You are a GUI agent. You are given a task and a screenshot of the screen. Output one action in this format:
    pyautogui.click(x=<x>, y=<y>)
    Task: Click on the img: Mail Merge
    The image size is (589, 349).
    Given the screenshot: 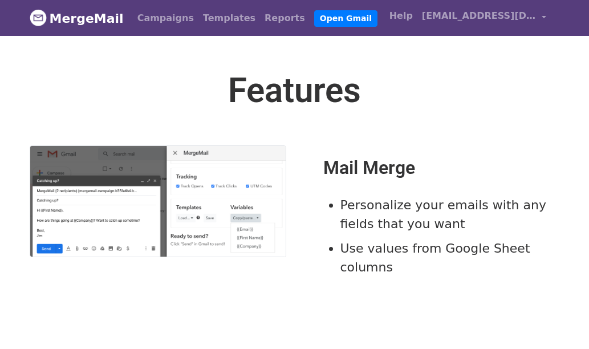 What is the action you would take?
    pyautogui.click(x=158, y=201)
    